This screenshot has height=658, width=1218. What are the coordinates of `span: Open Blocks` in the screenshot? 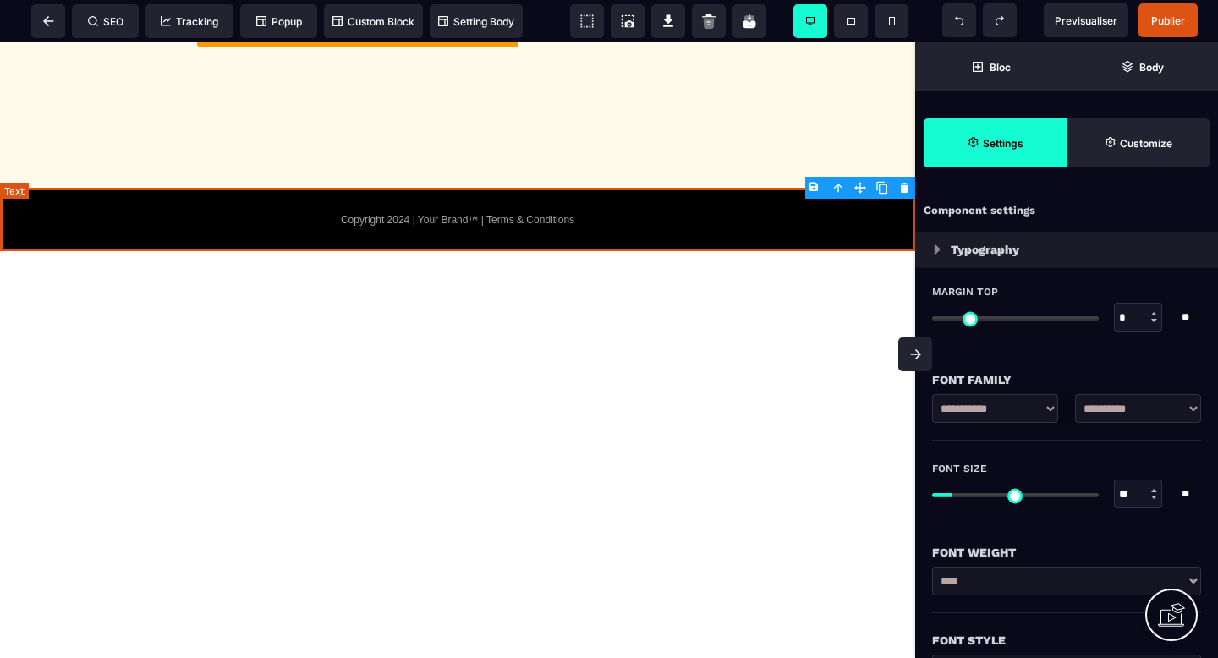 It's located at (990, 67).